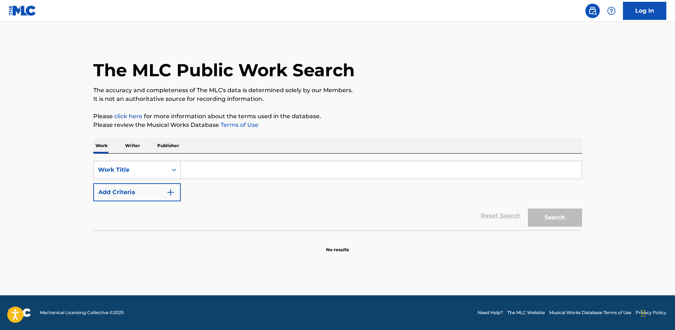 This screenshot has width=675, height=330. Describe the element at coordinates (338, 116) in the screenshot. I see `p: Please for more information about the terms used in the database.` at that location.